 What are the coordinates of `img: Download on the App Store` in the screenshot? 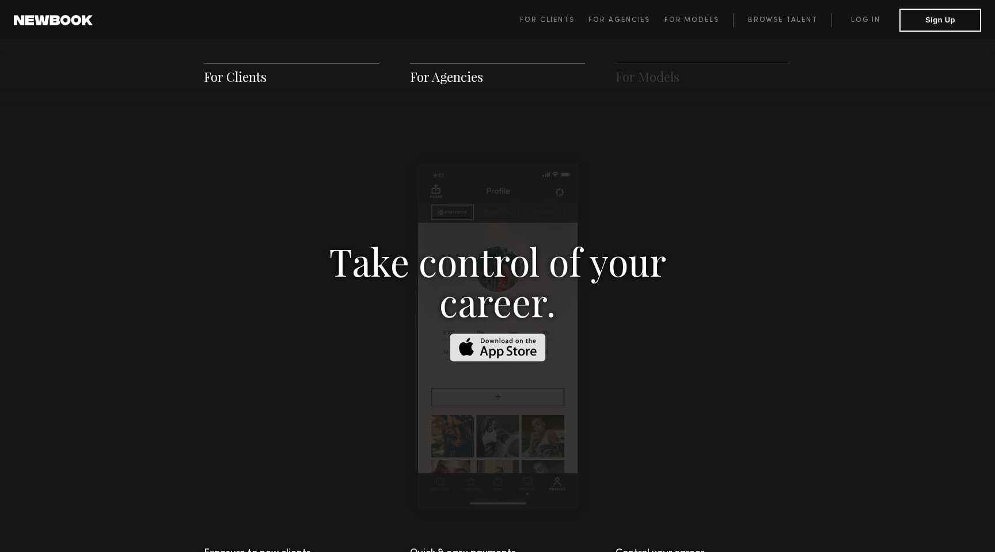 It's located at (498, 347).